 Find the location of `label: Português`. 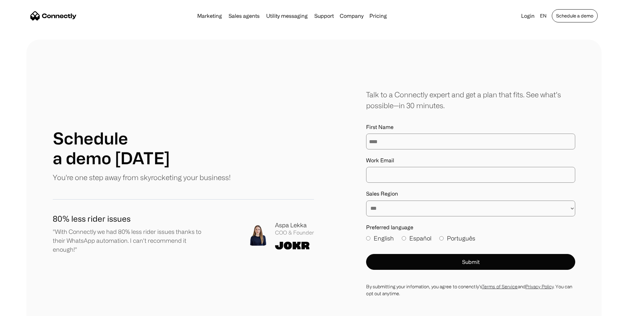

label: Português is located at coordinates (457, 238).